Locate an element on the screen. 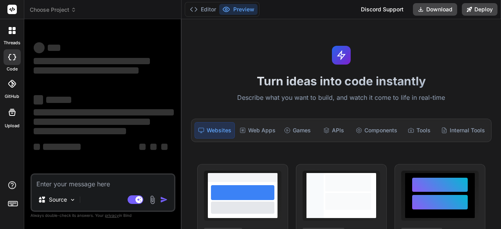  div: Web Apps is located at coordinates (258, 130).